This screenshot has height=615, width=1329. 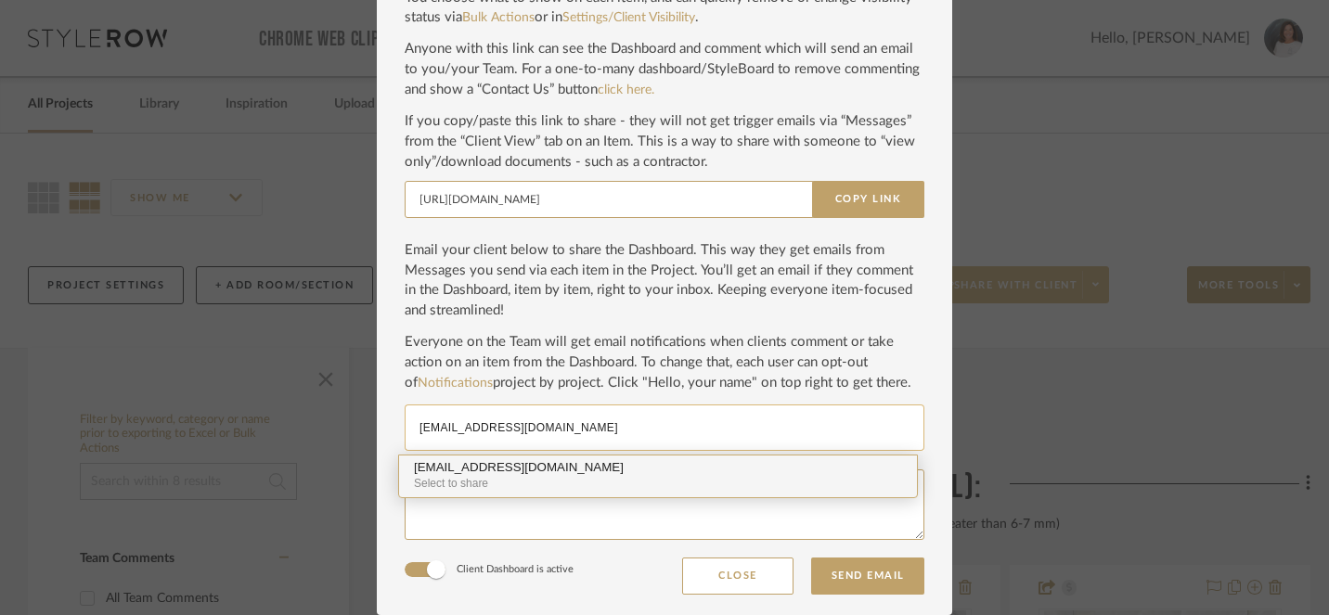 What do you see at coordinates (868, 576) in the screenshot?
I see `button: Send Email` at bounding box center [868, 576].